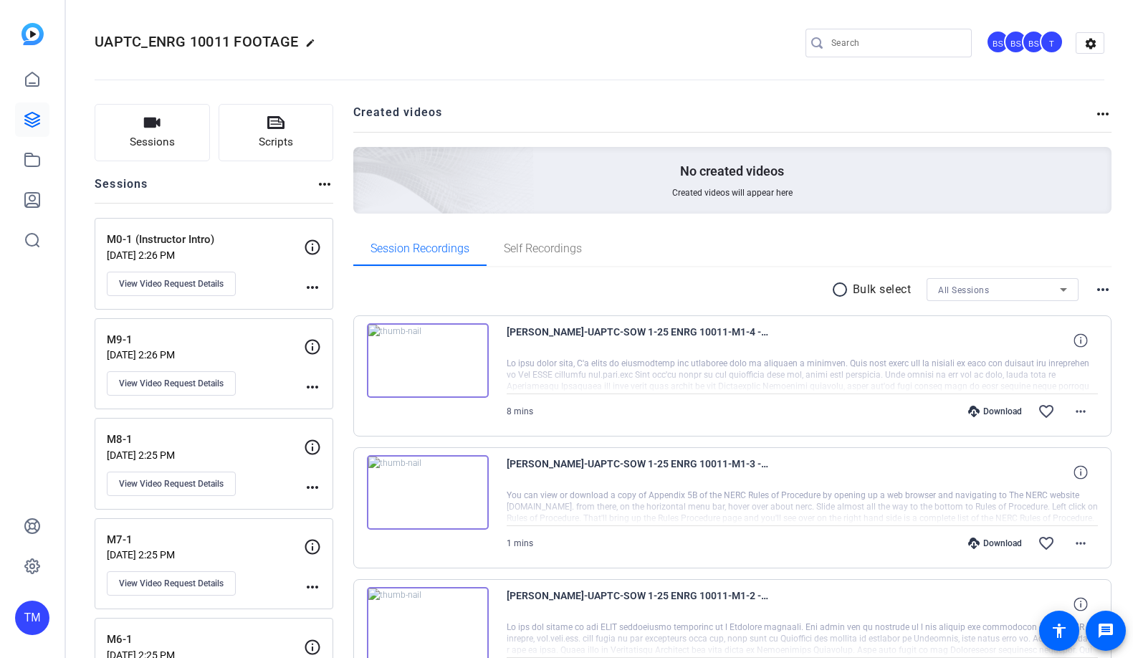 Image resolution: width=1133 pixels, height=658 pixels. Describe the element at coordinates (32, 618) in the screenshot. I see `div: TM` at that location.